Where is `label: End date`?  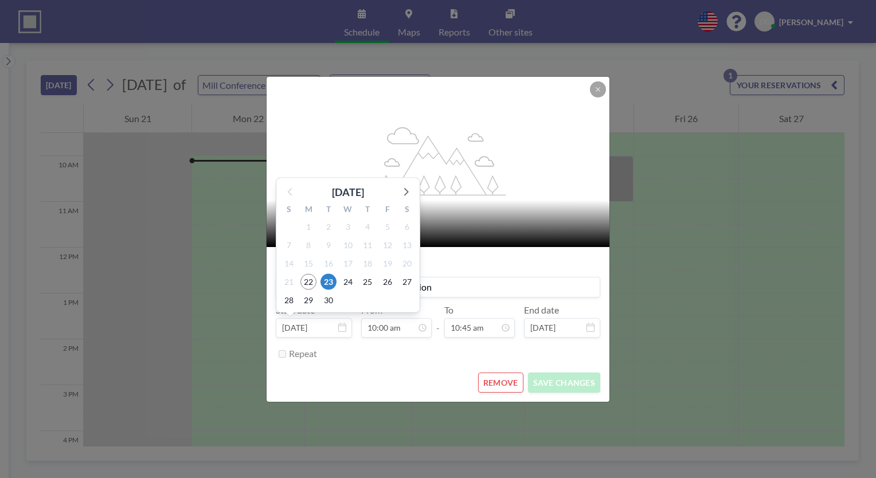 label: End date is located at coordinates (541, 310).